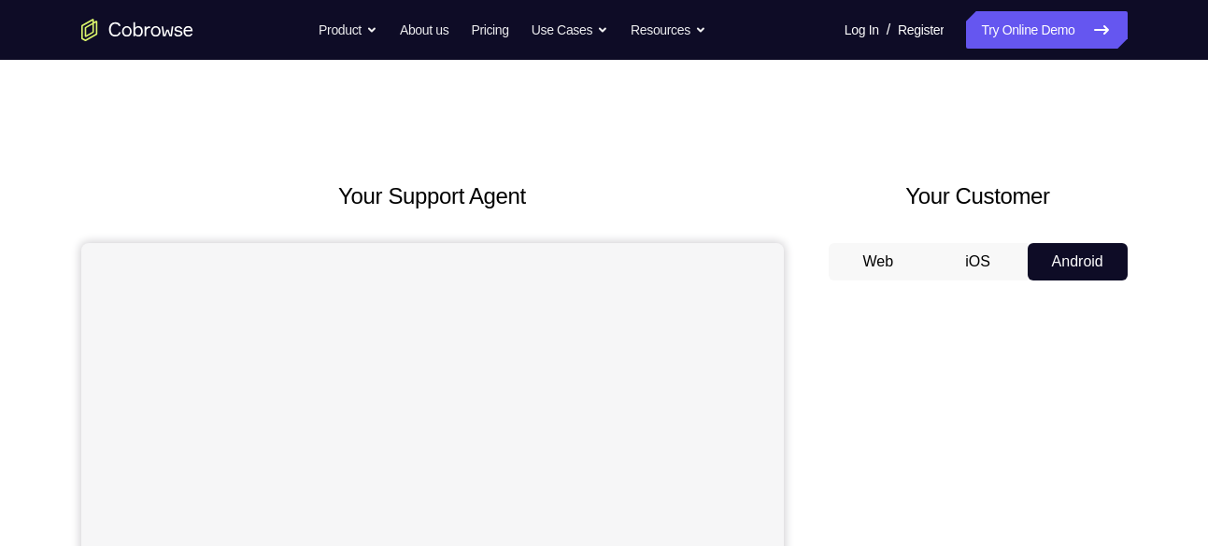 This screenshot has height=546, width=1208. Describe the element at coordinates (137, 30) in the screenshot. I see `a: Go to the home page` at that location.